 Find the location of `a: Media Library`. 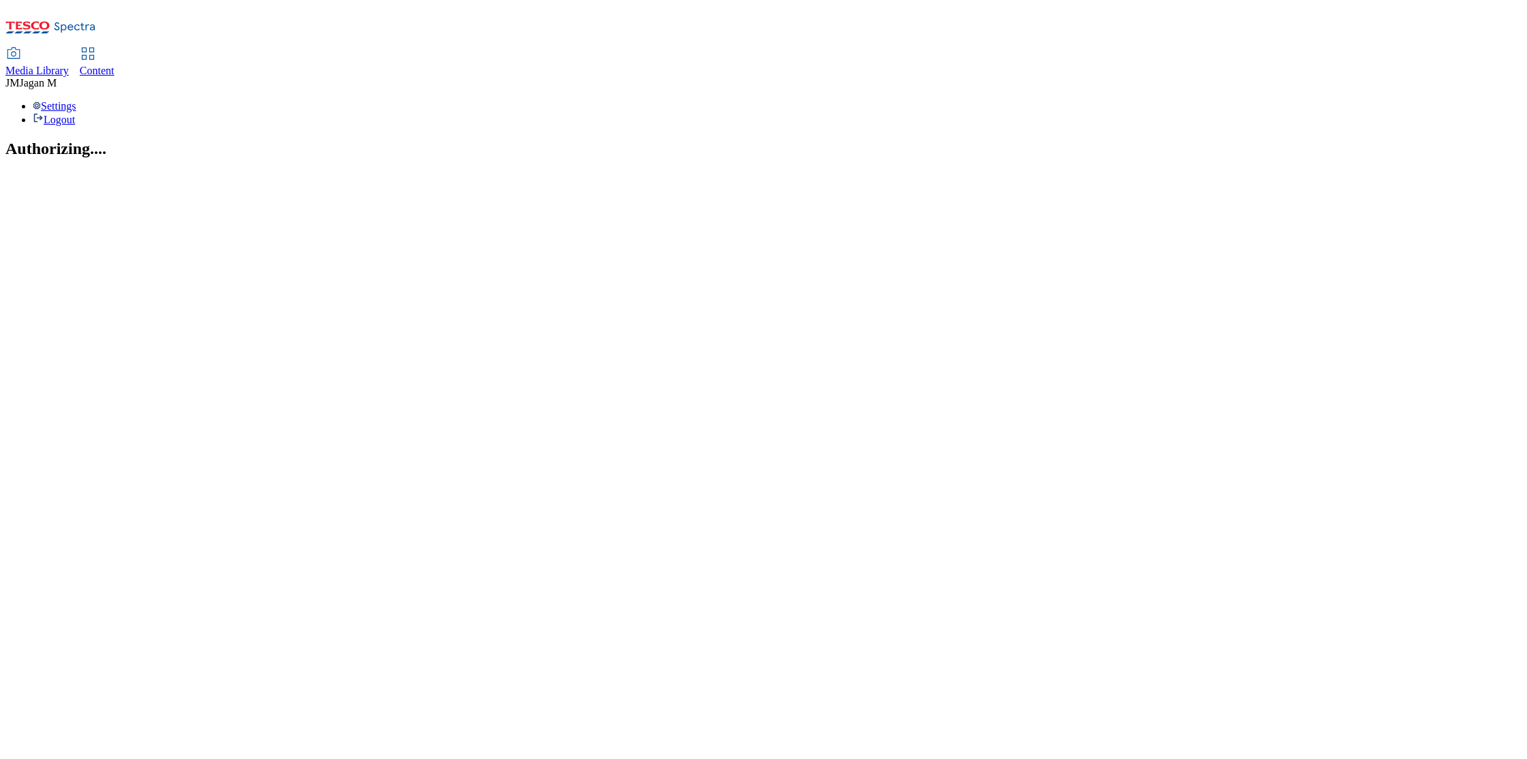

a: Media Library is located at coordinates (37, 63).